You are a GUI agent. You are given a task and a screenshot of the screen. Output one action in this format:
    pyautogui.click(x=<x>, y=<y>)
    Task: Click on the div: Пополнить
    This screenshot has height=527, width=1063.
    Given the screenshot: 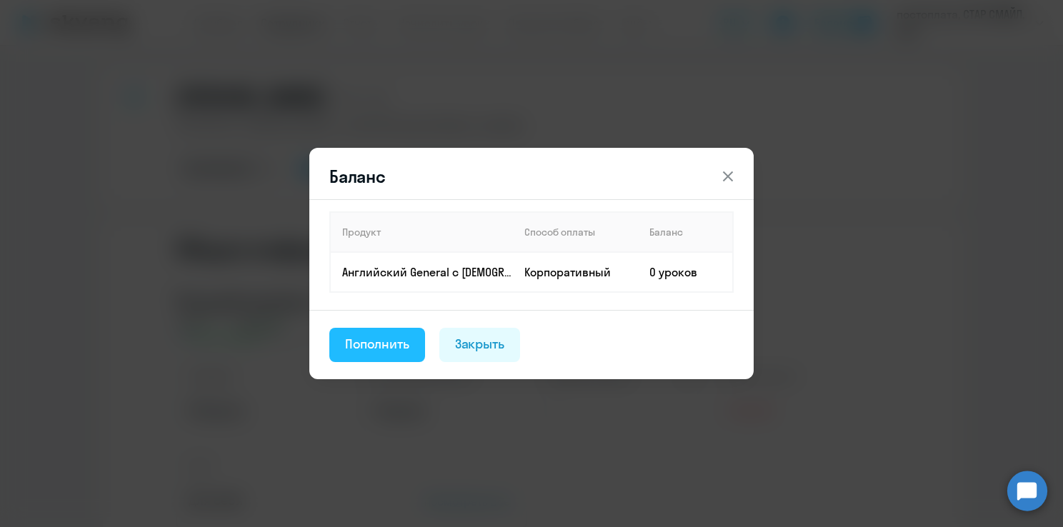 What is the action you would take?
    pyautogui.click(x=377, y=344)
    